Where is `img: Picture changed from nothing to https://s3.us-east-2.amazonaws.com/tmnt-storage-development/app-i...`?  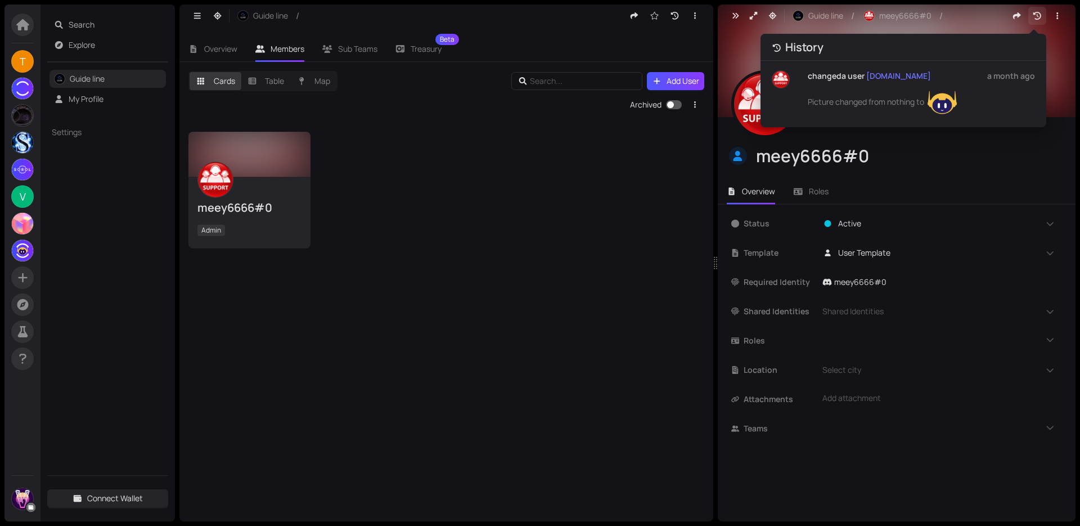 img: Picture changed from nothing to https://s3.us-east-2.amazonaws.com/tmnt-storage-development/app-i... is located at coordinates (943, 102).